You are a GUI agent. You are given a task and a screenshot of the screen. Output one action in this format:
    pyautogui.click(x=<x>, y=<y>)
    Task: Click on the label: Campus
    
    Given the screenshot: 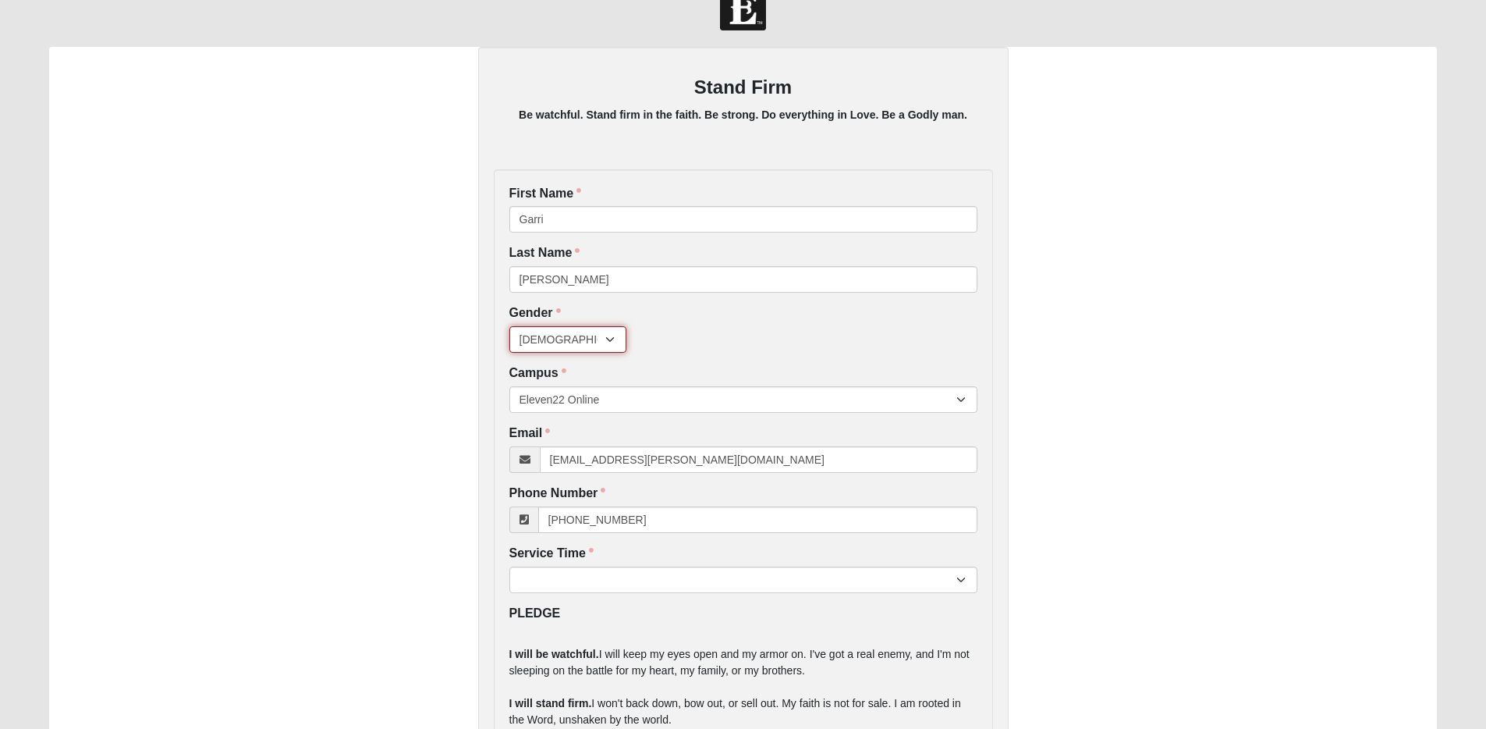 What is the action you would take?
    pyautogui.click(x=538, y=373)
    